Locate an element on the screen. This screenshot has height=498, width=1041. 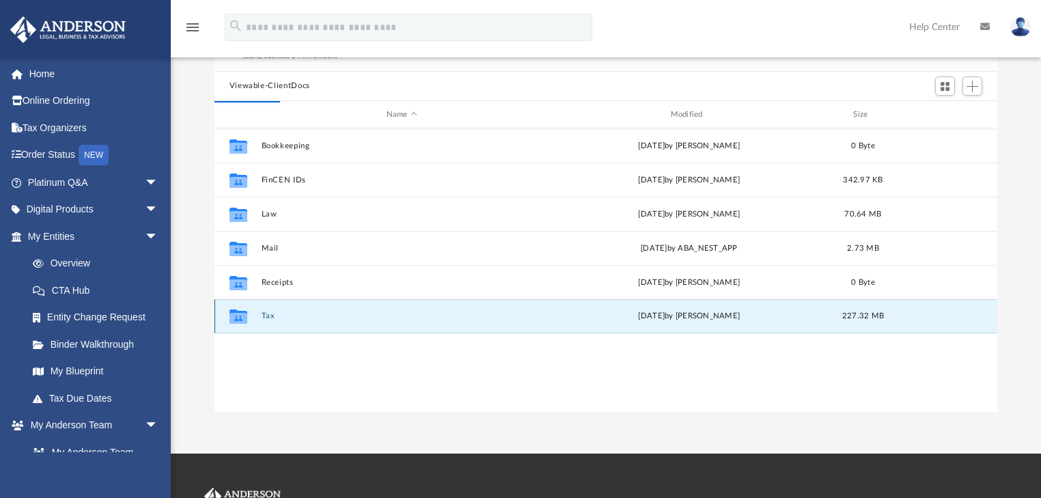
i: menu is located at coordinates (193, 27).